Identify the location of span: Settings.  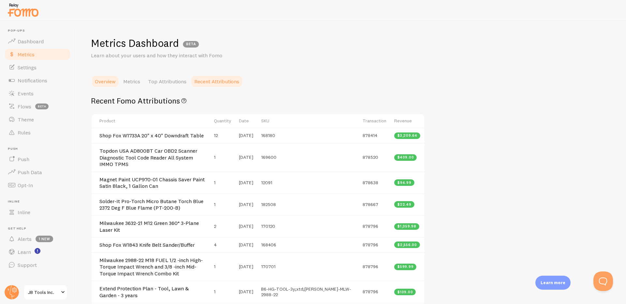
(27, 67).